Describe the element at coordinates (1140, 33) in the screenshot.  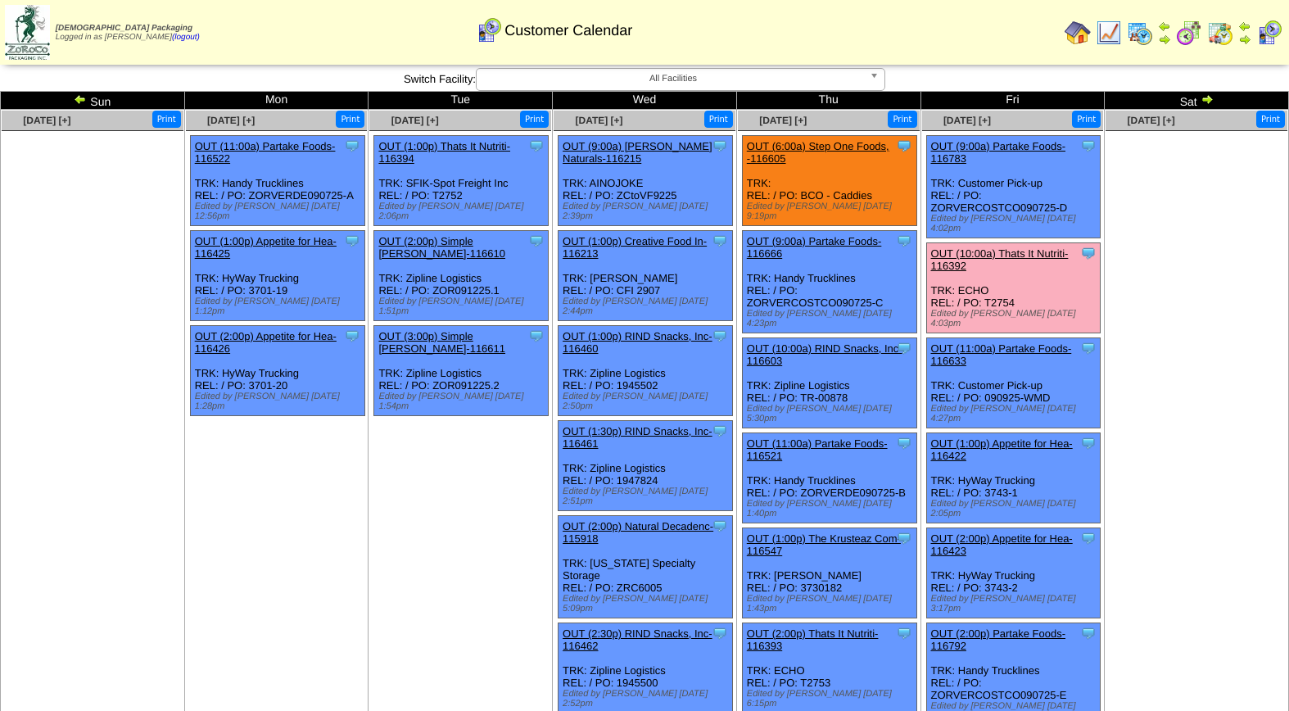
I see `img: calendarprod.gif` at that location.